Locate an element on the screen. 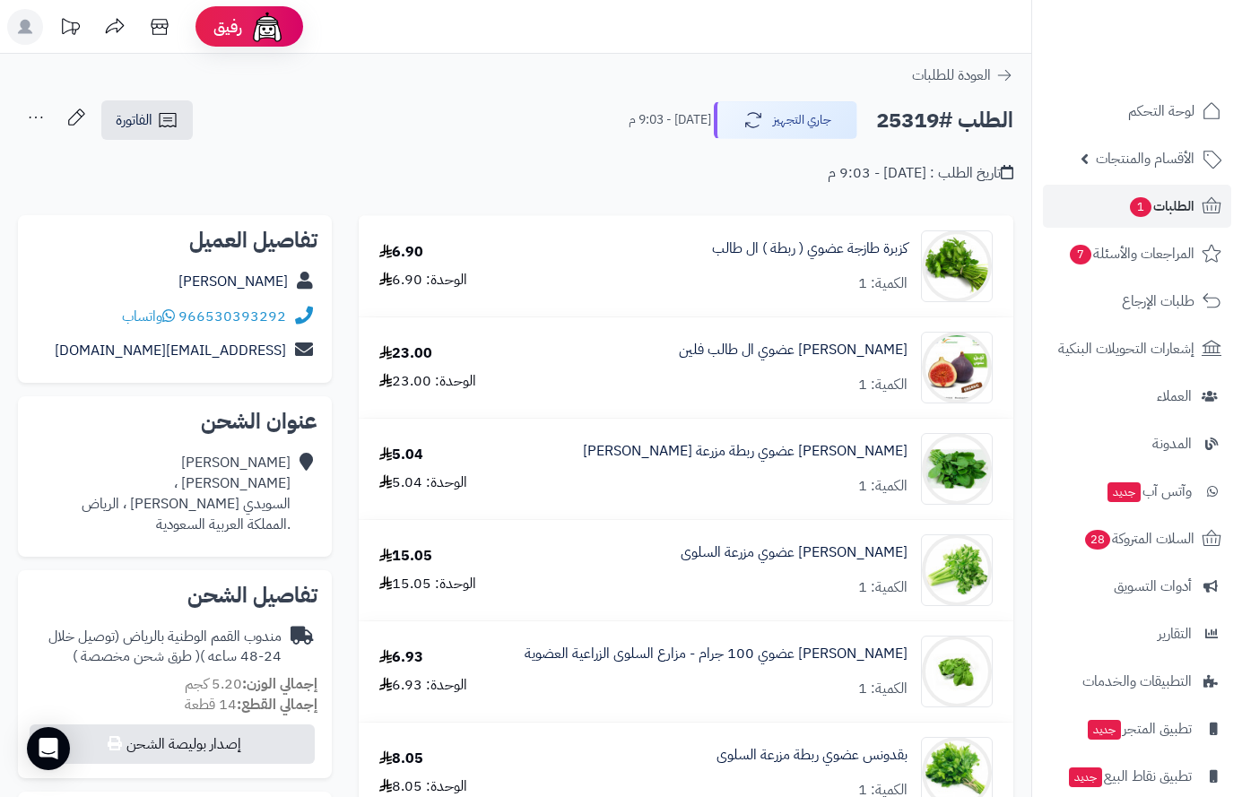 This screenshot has width=1242, height=797. a: 966530393292 is located at coordinates (232, 317).